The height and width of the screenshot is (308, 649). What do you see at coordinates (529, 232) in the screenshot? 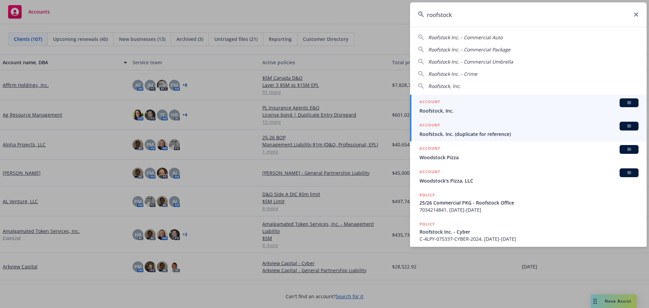
I see `span: Roofstock Inc. - Cyber` at bounding box center [529, 232].